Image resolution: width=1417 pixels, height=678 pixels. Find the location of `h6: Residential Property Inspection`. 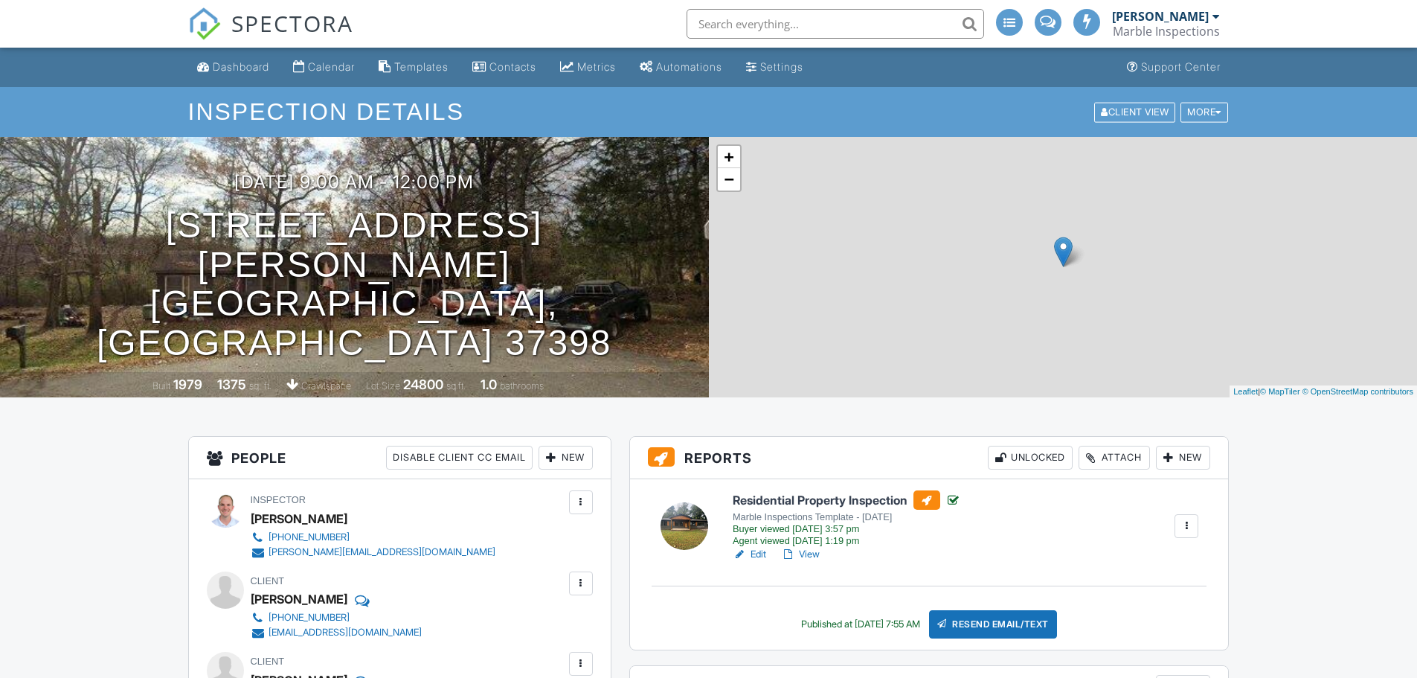

h6: Residential Property Inspection is located at coordinates (847, 500).